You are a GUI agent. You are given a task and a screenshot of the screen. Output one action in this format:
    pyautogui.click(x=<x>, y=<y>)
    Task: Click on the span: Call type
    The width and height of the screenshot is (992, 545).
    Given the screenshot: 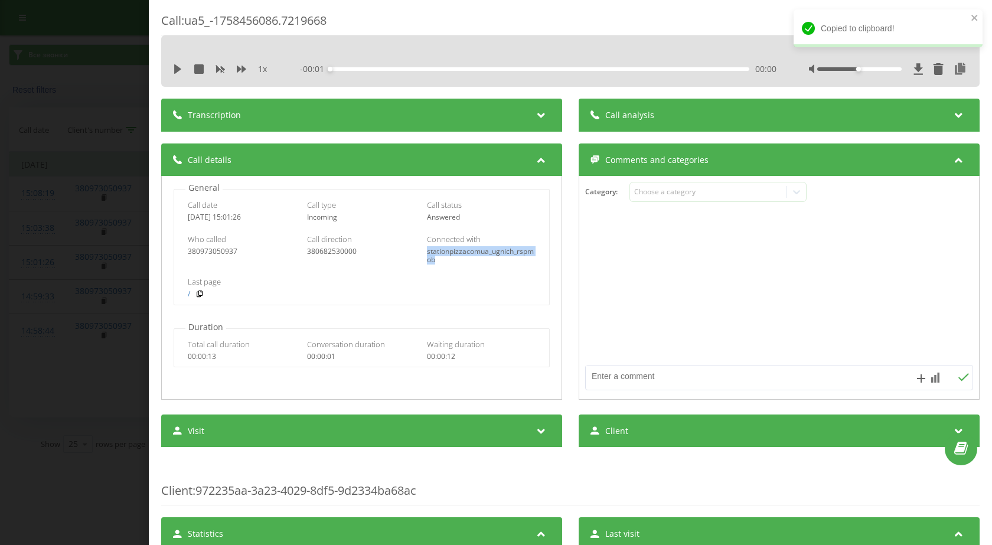 What is the action you would take?
    pyautogui.click(x=321, y=205)
    